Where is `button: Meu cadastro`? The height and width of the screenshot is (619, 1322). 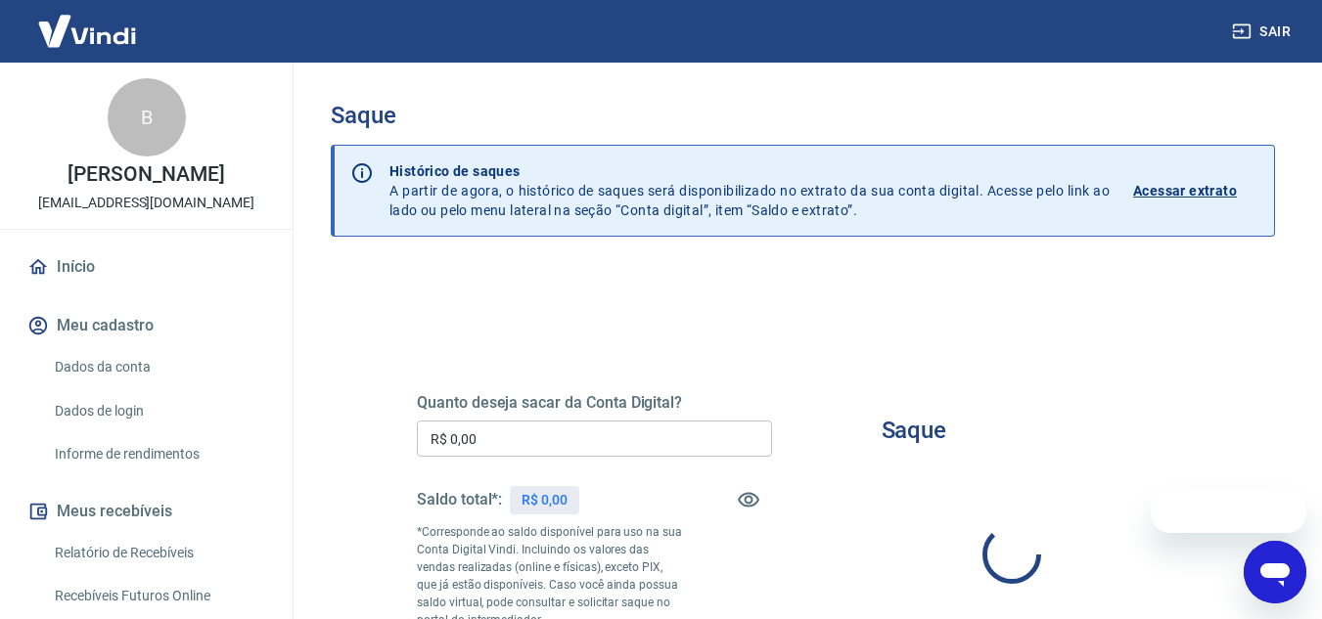
button: Meu cadastro is located at coordinates (146, 326).